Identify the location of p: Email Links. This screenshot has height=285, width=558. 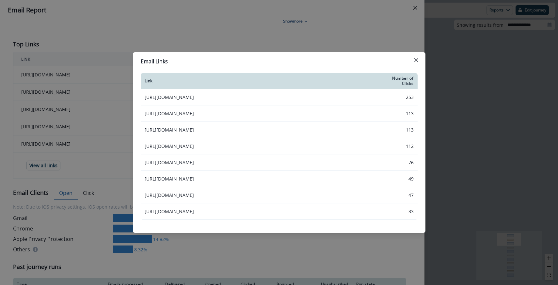
(154, 61).